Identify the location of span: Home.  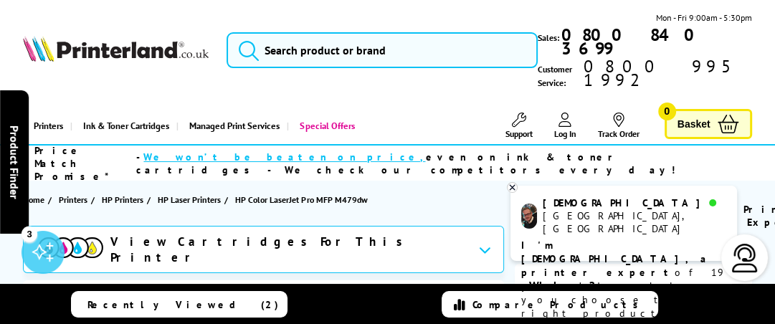
(34, 199).